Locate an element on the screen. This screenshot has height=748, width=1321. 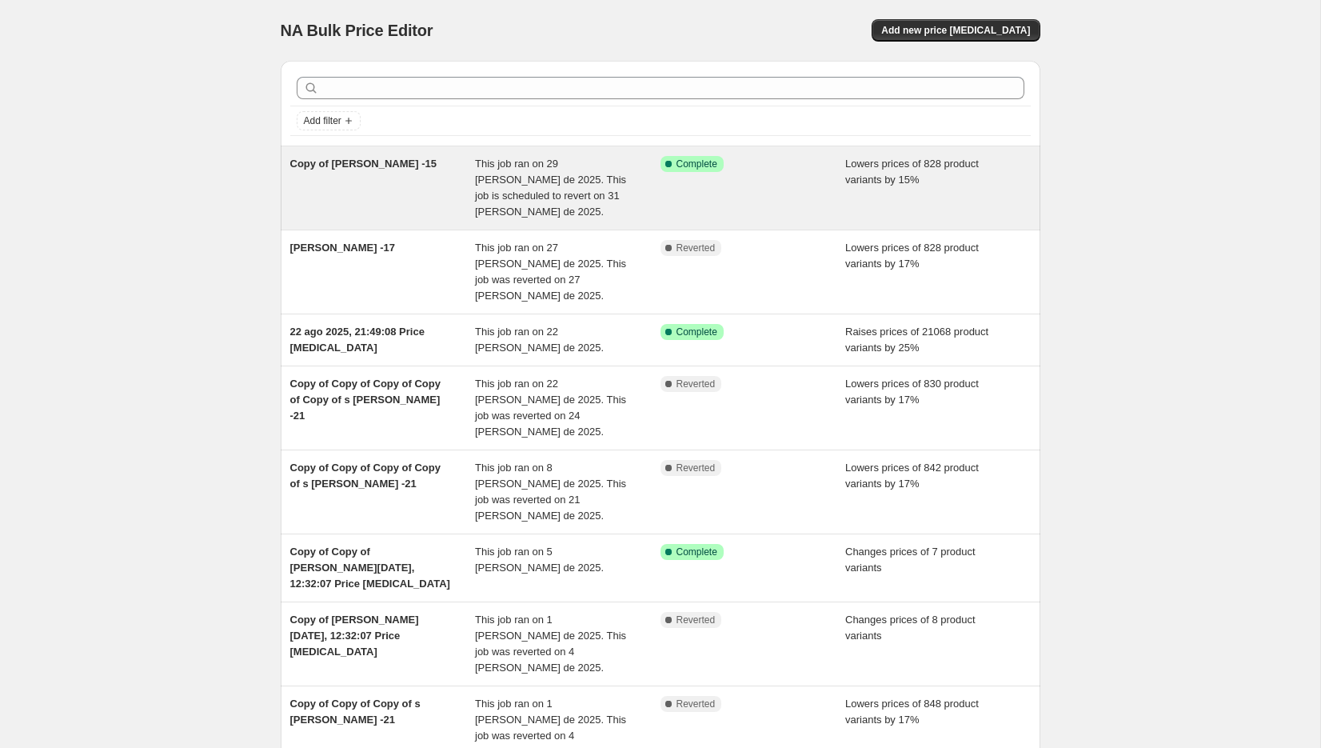
span: Changes prices of 8 product variants is located at coordinates (910, 627).